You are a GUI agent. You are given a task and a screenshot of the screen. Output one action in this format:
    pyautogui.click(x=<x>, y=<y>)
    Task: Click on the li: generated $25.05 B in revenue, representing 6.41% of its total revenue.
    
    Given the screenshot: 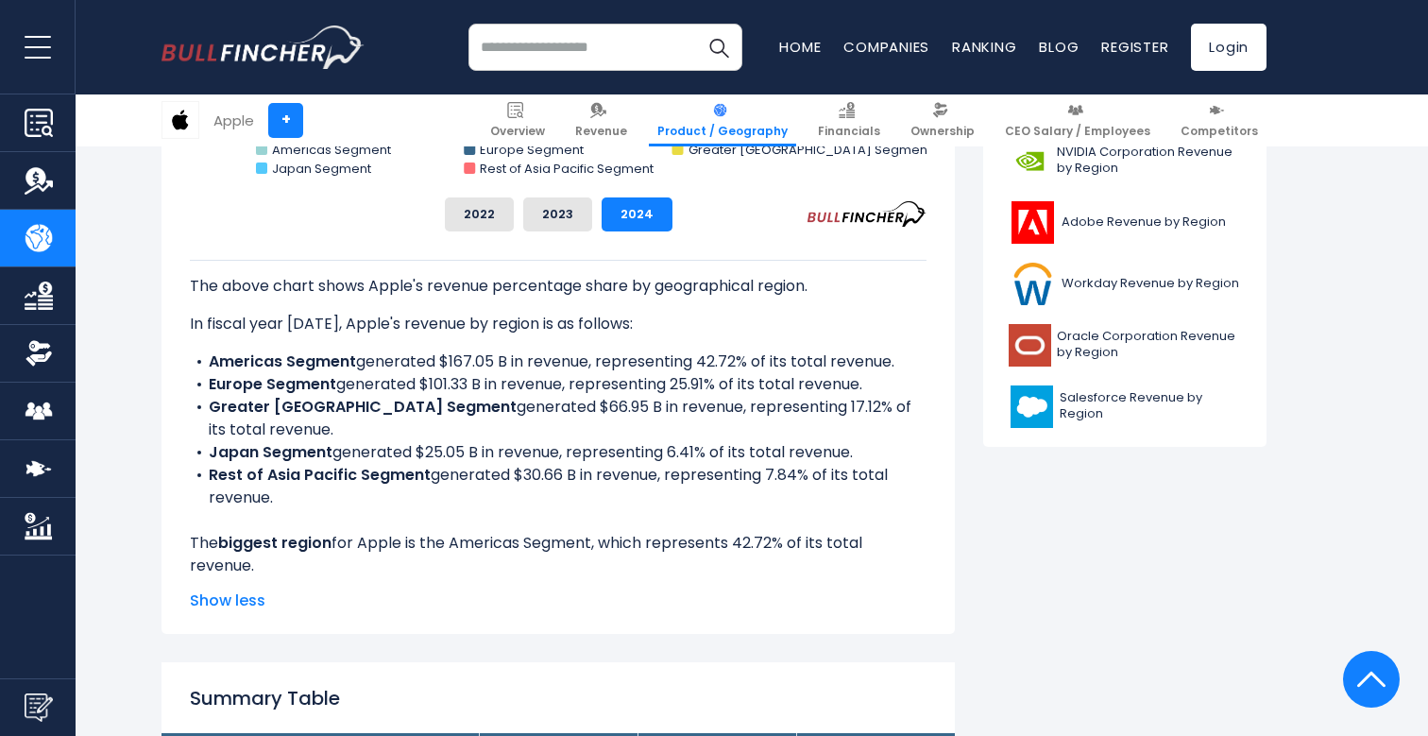 What is the action you would take?
    pyautogui.click(x=558, y=452)
    